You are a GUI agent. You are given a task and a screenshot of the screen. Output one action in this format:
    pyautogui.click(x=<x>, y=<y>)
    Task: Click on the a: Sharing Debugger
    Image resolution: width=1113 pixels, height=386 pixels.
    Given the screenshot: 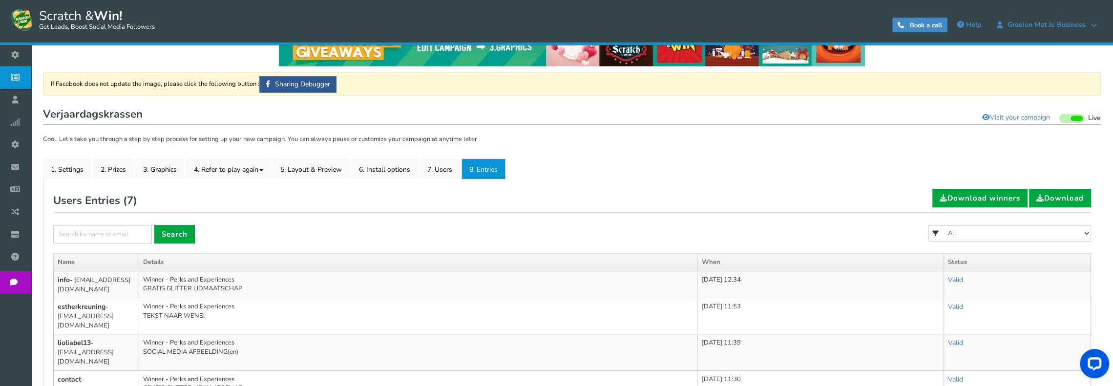 What is the action you would take?
    pyautogui.click(x=298, y=84)
    